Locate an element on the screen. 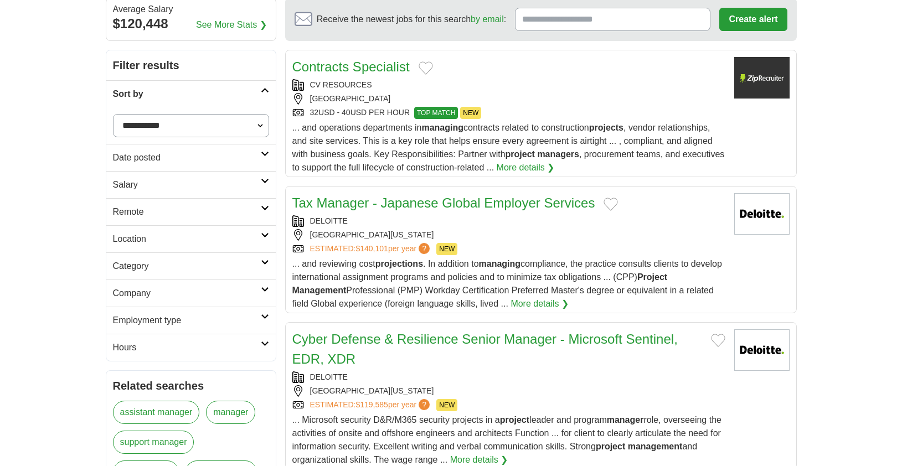 This screenshot has height=466, width=902. h2: Filter results is located at coordinates (191, 65).